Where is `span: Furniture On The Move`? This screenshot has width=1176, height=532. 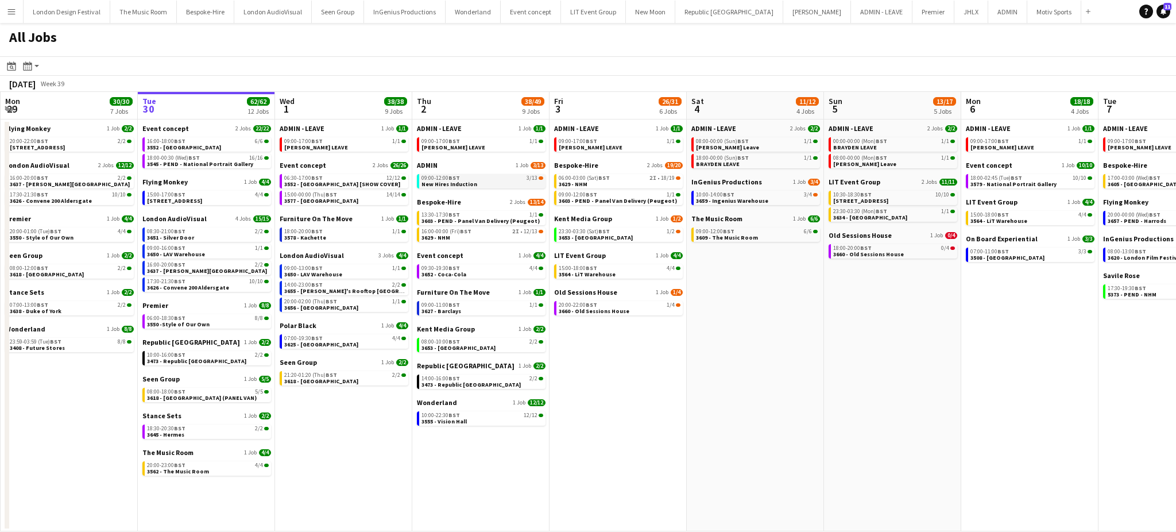 span: Furniture On The Move is located at coordinates (316, 218).